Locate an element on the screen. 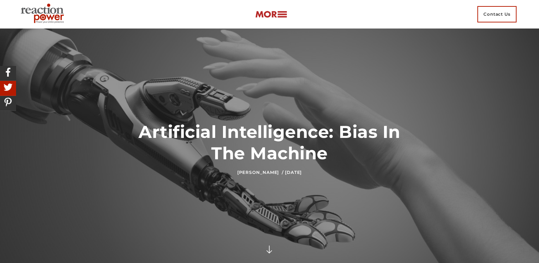  img: Share On Twitter is located at coordinates (8, 87).